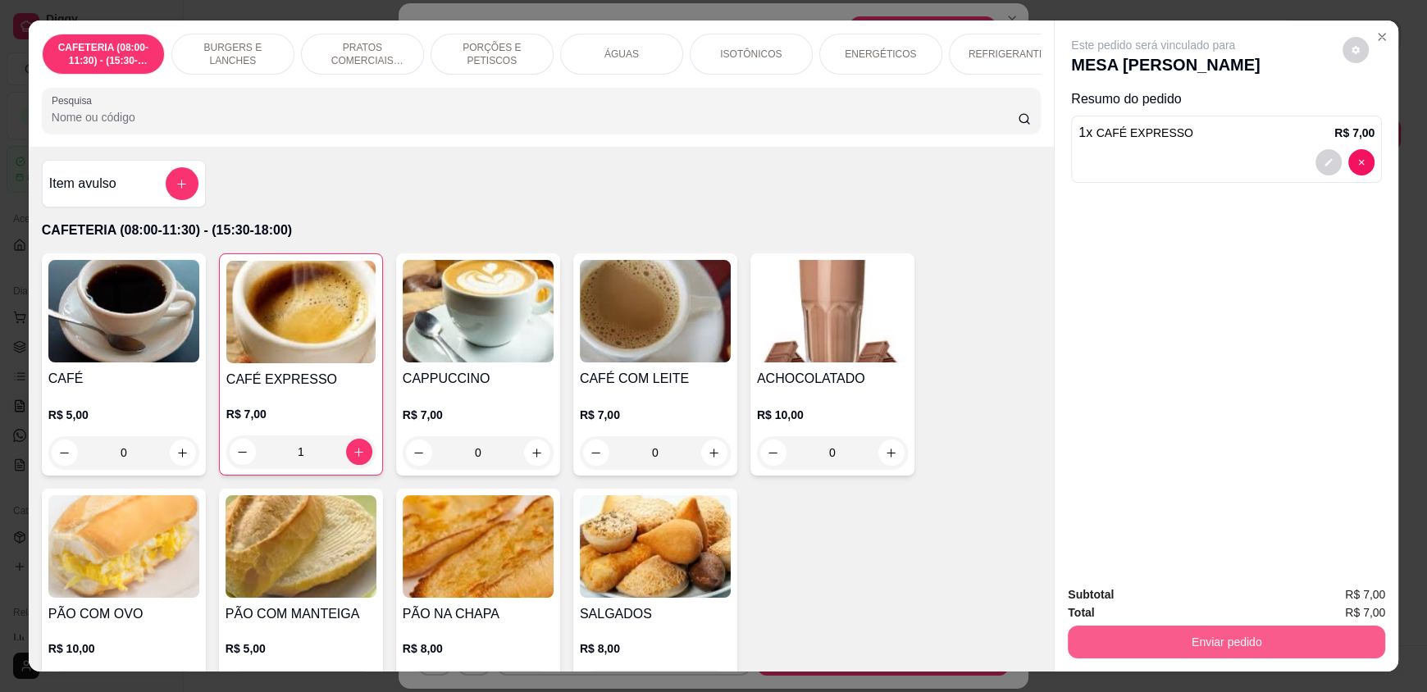 This screenshot has height=692, width=1427. What do you see at coordinates (83, 184) in the screenshot?
I see `h4: Item avulso` at bounding box center [83, 184].